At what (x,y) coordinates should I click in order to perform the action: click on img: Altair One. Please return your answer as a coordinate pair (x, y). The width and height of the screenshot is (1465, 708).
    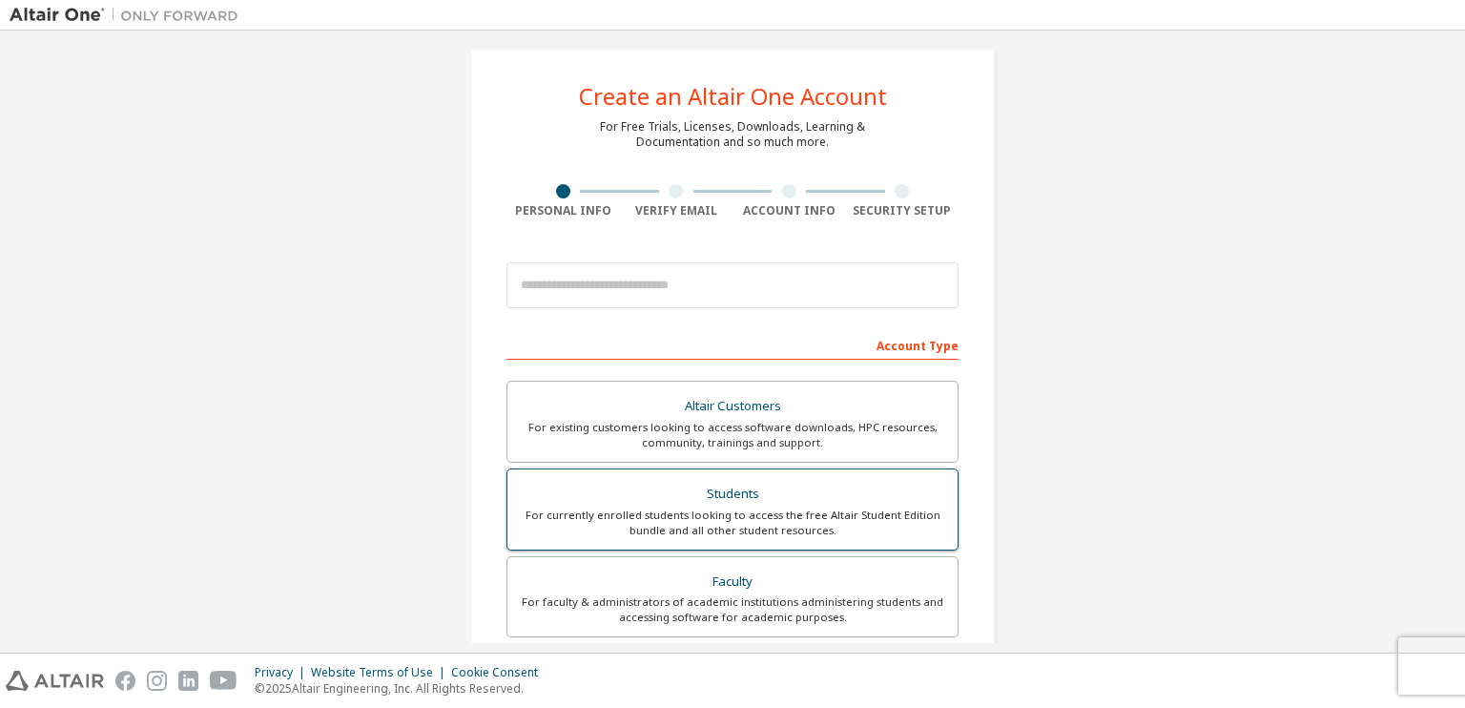
    Looking at the image, I should click on (129, 15).